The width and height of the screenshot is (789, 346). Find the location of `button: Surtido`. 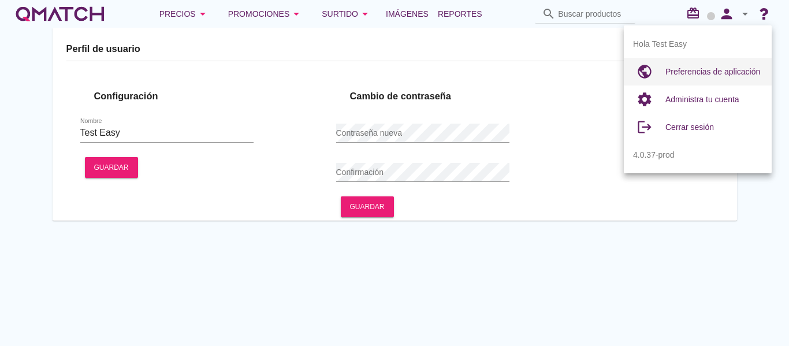

button: Surtido is located at coordinates (346, 14).